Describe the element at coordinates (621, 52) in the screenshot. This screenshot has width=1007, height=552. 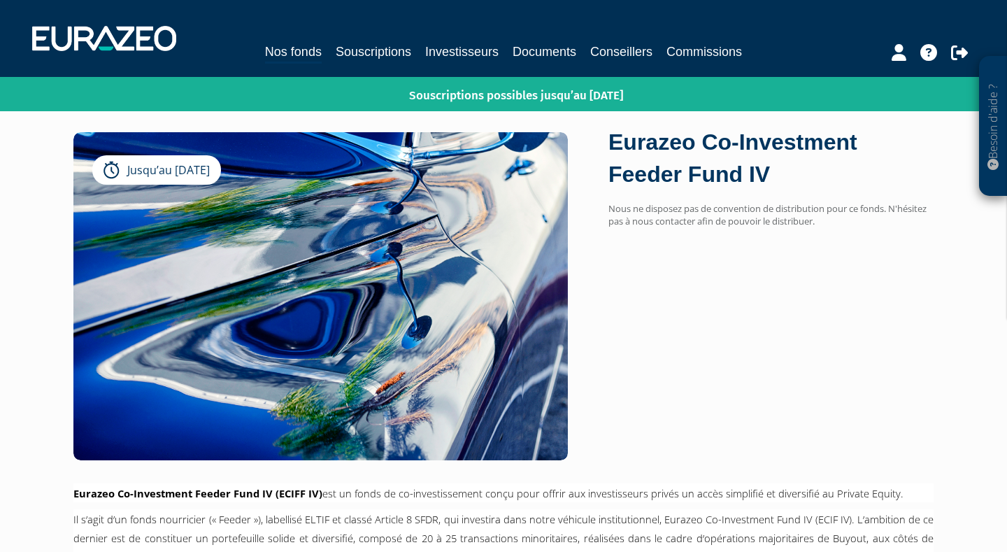
I see `a: Conseillers` at that location.